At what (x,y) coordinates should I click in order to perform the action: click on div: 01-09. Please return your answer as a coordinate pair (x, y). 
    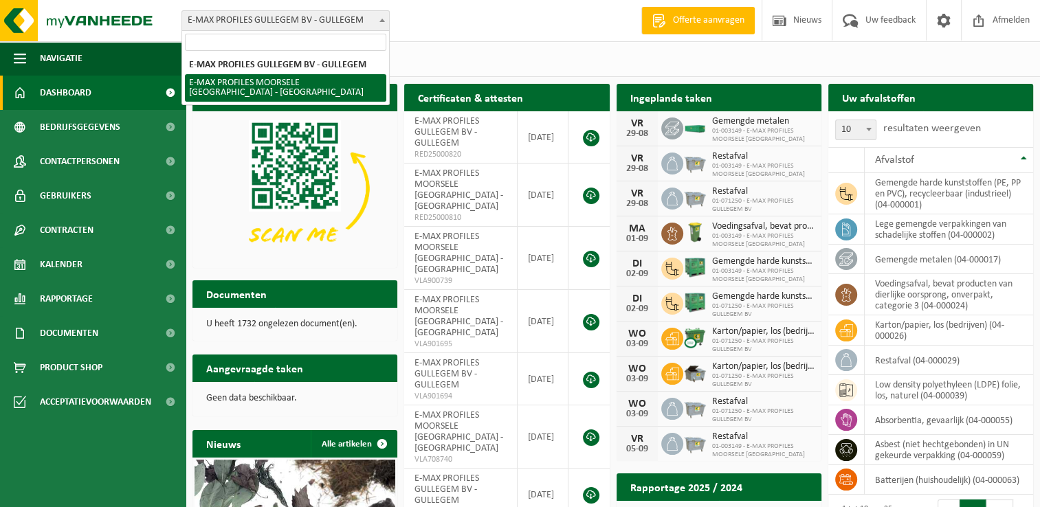
    Looking at the image, I should click on (637, 239).